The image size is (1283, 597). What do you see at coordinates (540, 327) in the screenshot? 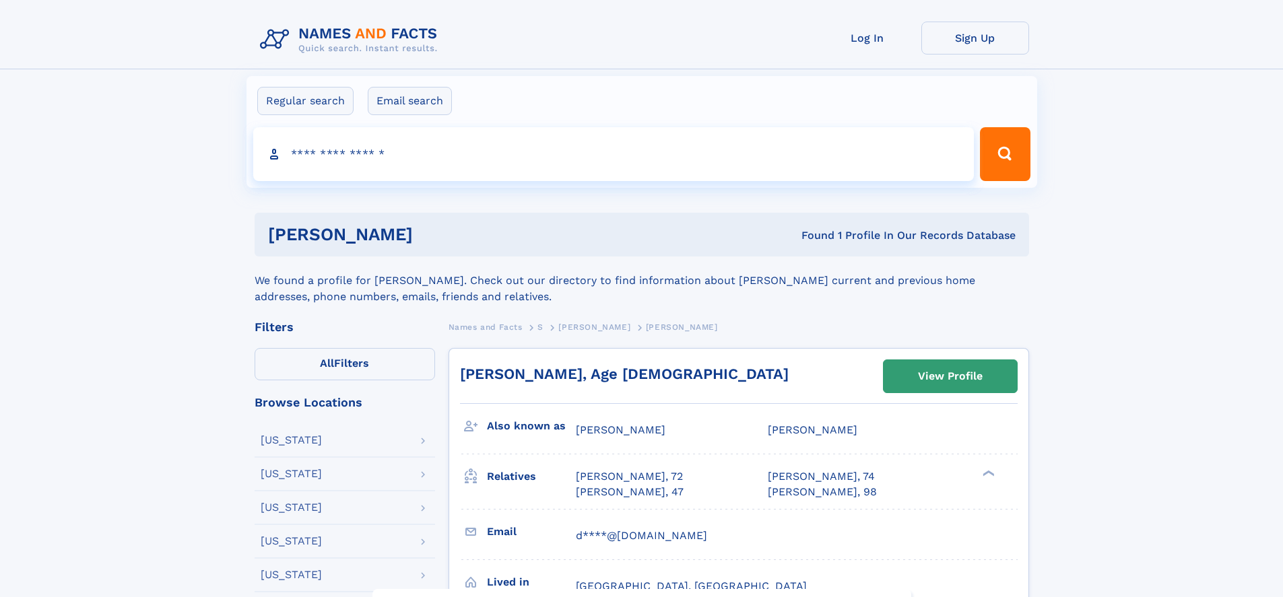
I see `span: S` at bounding box center [540, 327].